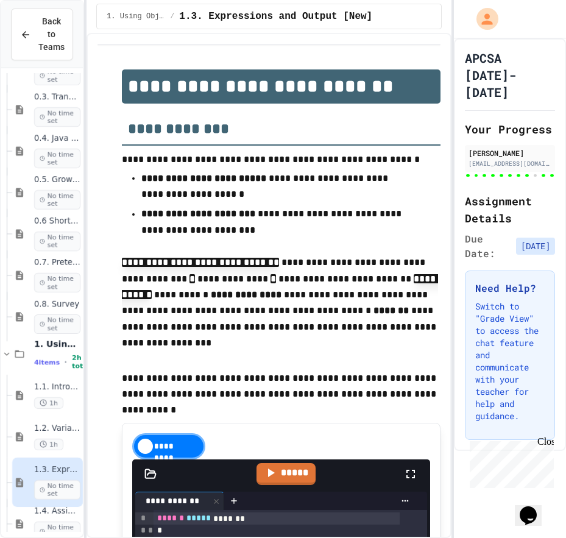 Image resolution: width=566 pixels, height=538 pixels. What do you see at coordinates (57, 97) in the screenshot?
I see `span: 0.3. Transitioning from AP CSP to AP CSA` at bounding box center [57, 97].